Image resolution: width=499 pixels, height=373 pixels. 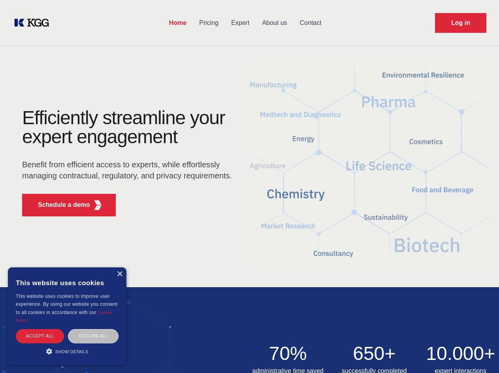 I want to click on p: Schedule a demo, so click(x=64, y=205).